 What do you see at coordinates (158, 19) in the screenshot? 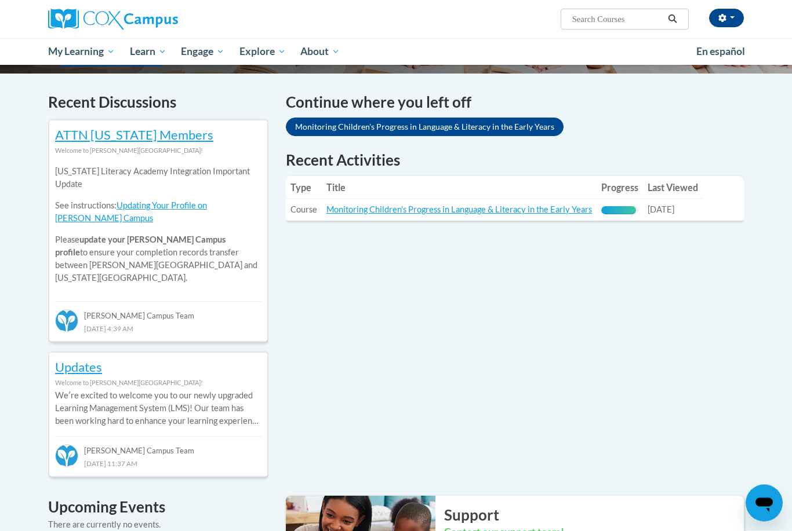
I see `a: Cox Campus` at bounding box center [158, 19].